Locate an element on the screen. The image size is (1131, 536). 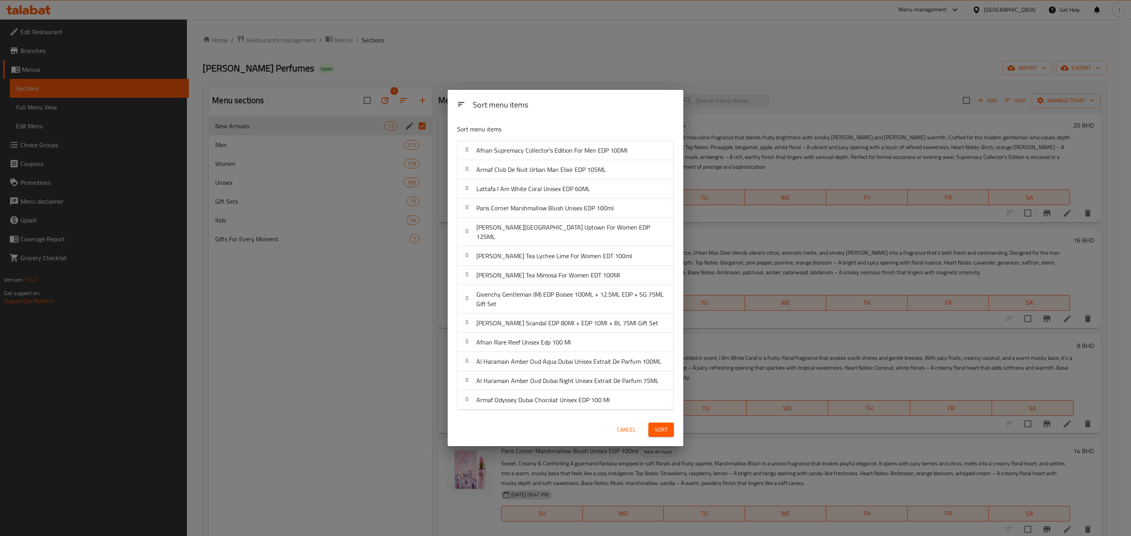
span: Al Haramain Amber Oud Dubai Night Unisex Extrait De Parfum 75ML is located at coordinates (567, 381).